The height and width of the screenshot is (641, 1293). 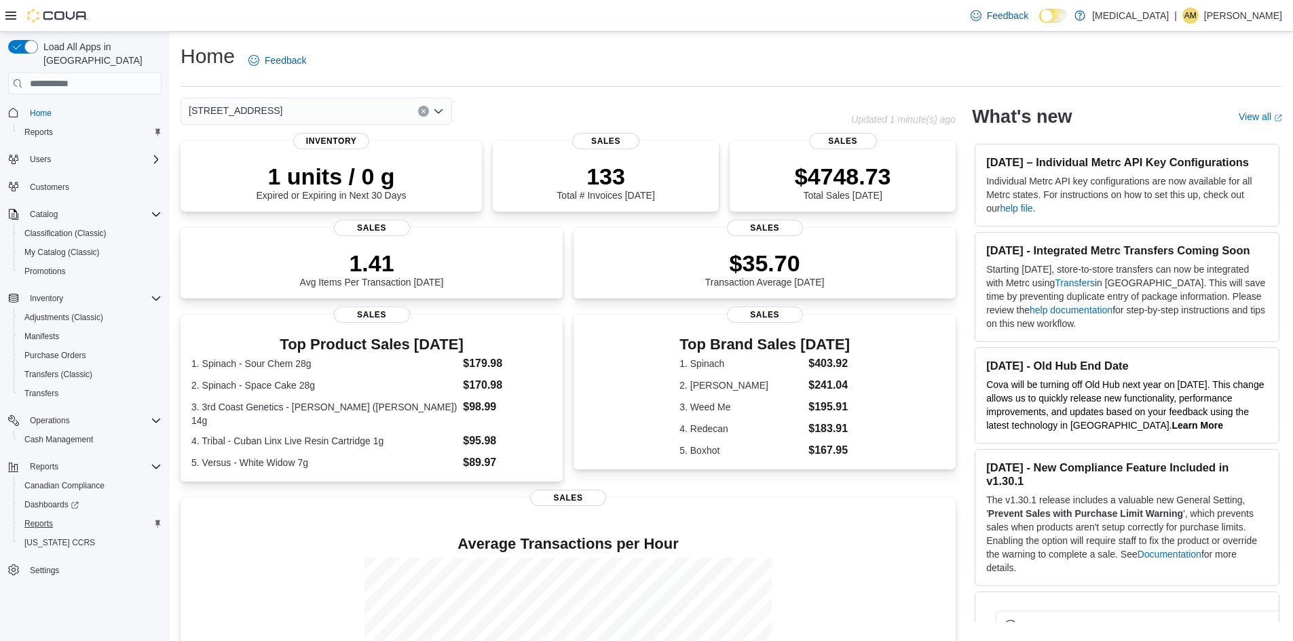 I want to click on a: Feedback, so click(x=999, y=16).